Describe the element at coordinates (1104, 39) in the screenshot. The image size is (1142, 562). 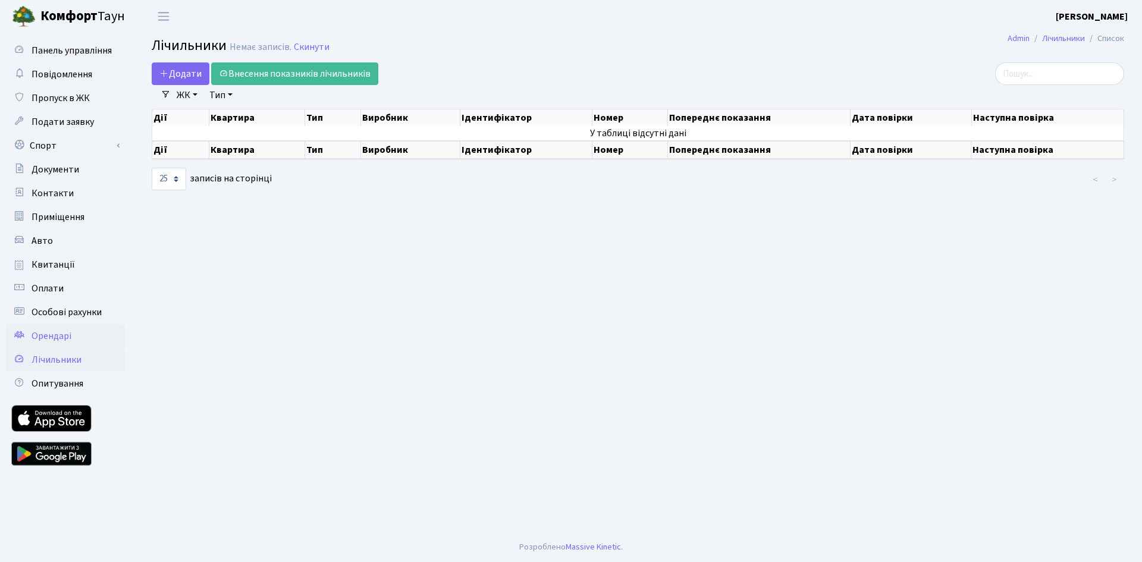
I see `li: Список` at that location.